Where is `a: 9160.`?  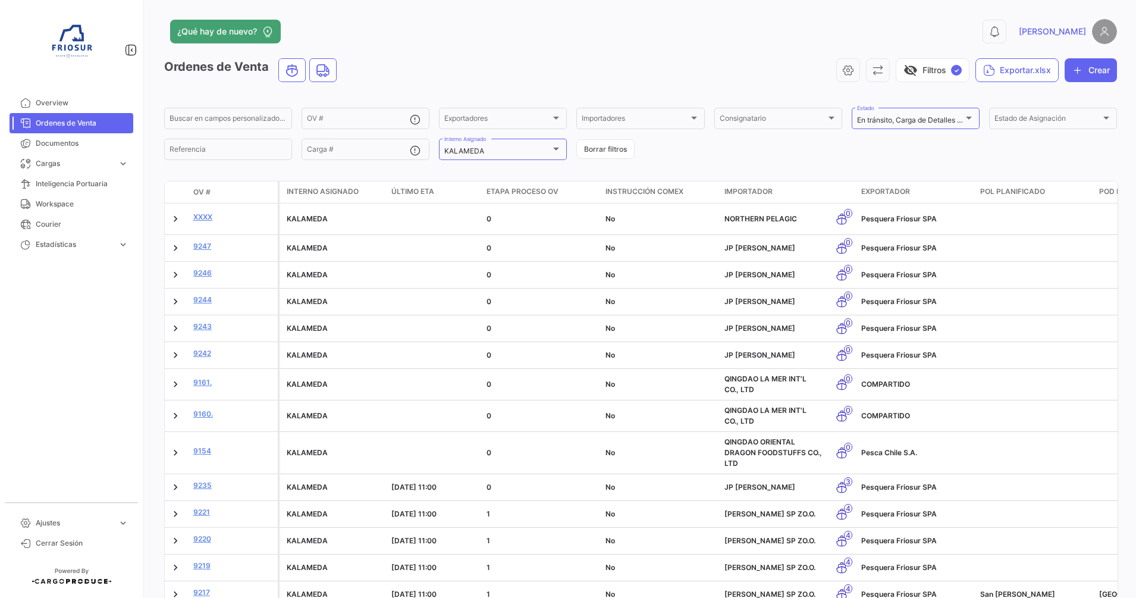
a: 9160. is located at coordinates (233, 414).